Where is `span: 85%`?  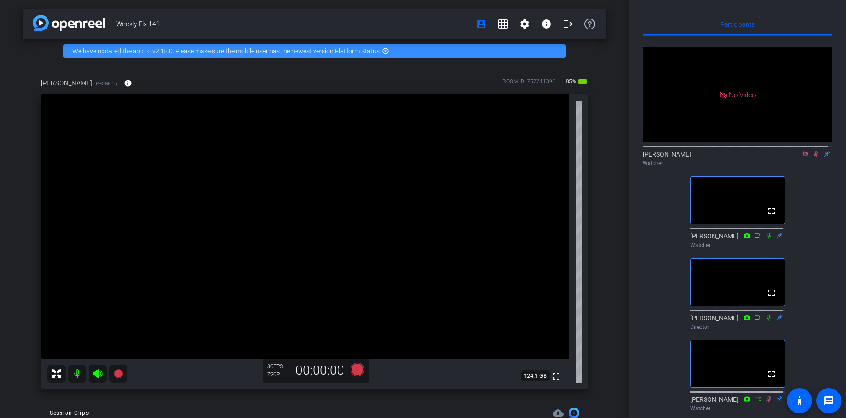 span: 85% is located at coordinates (571, 81).